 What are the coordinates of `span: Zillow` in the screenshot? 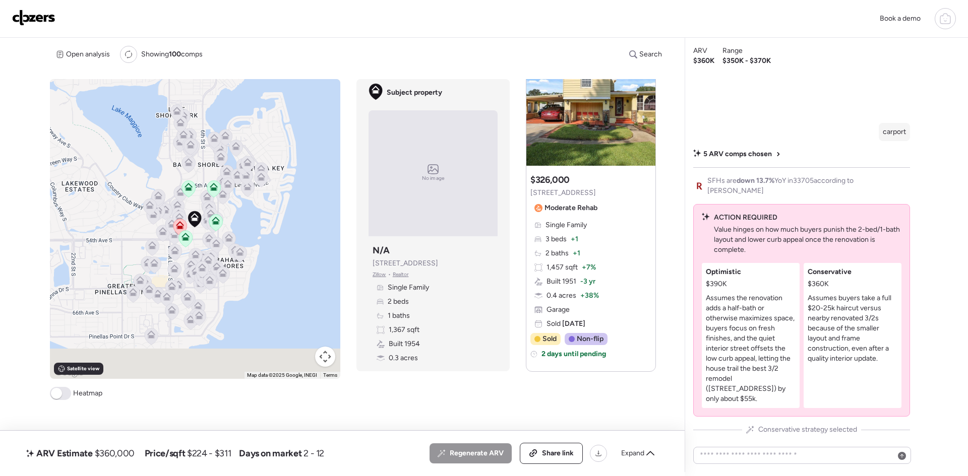 It's located at (379, 275).